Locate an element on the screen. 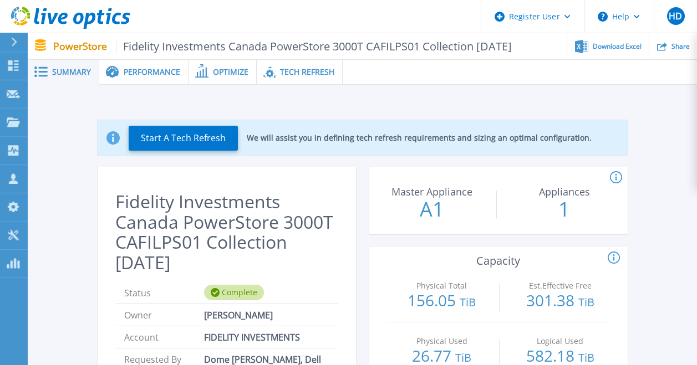  span: Download Excel is located at coordinates (617, 47).